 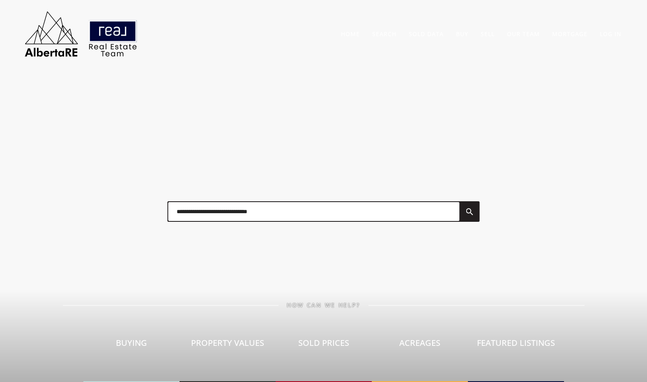 I want to click on a: Sold Prices, so click(x=324, y=345).